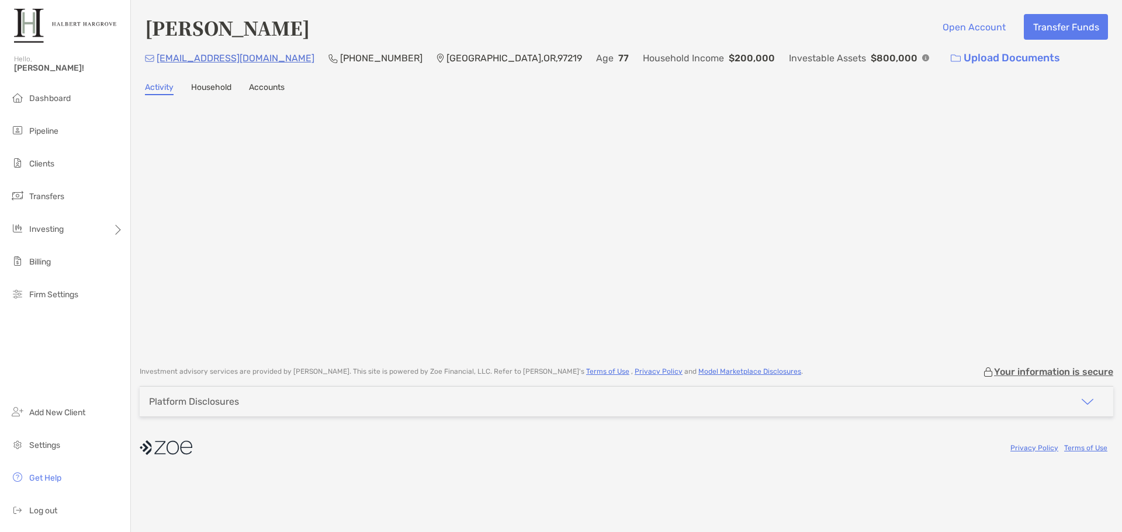 This screenshot has height=532, width=1122. I want to click on img: button icon, so click(955, 58).